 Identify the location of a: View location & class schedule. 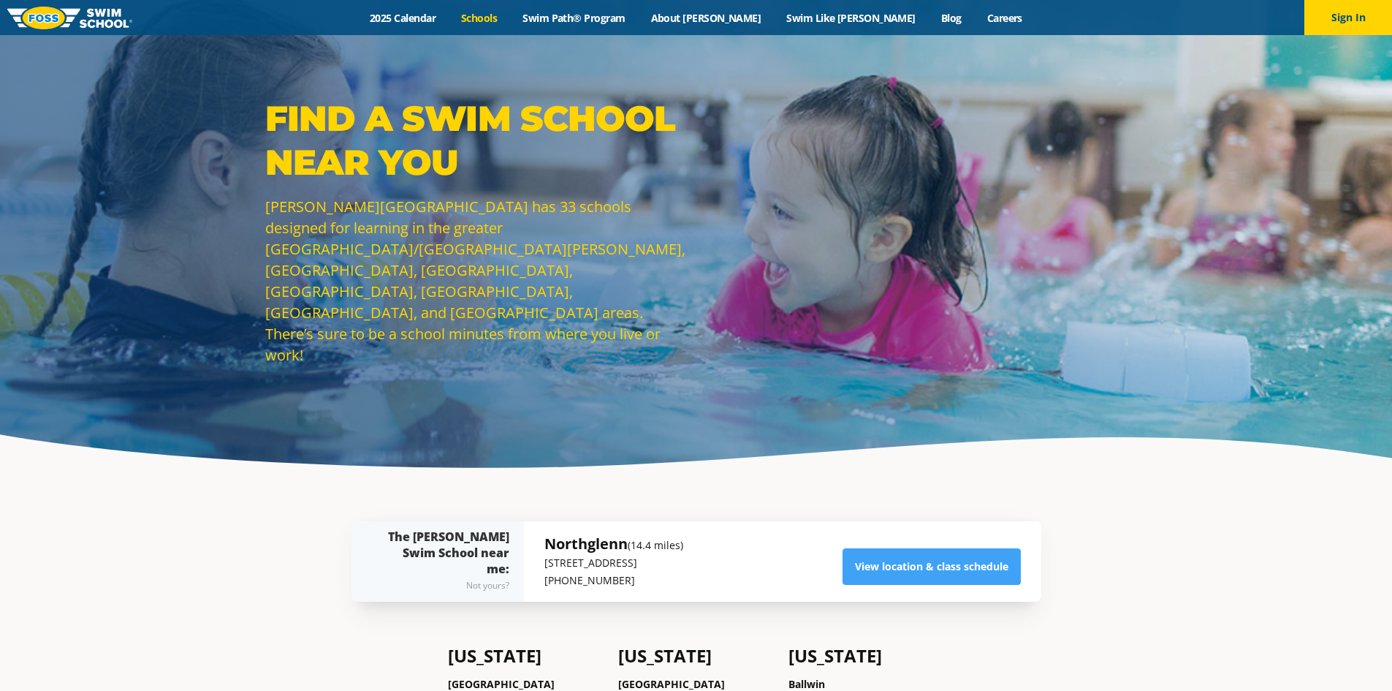
(932, 566).